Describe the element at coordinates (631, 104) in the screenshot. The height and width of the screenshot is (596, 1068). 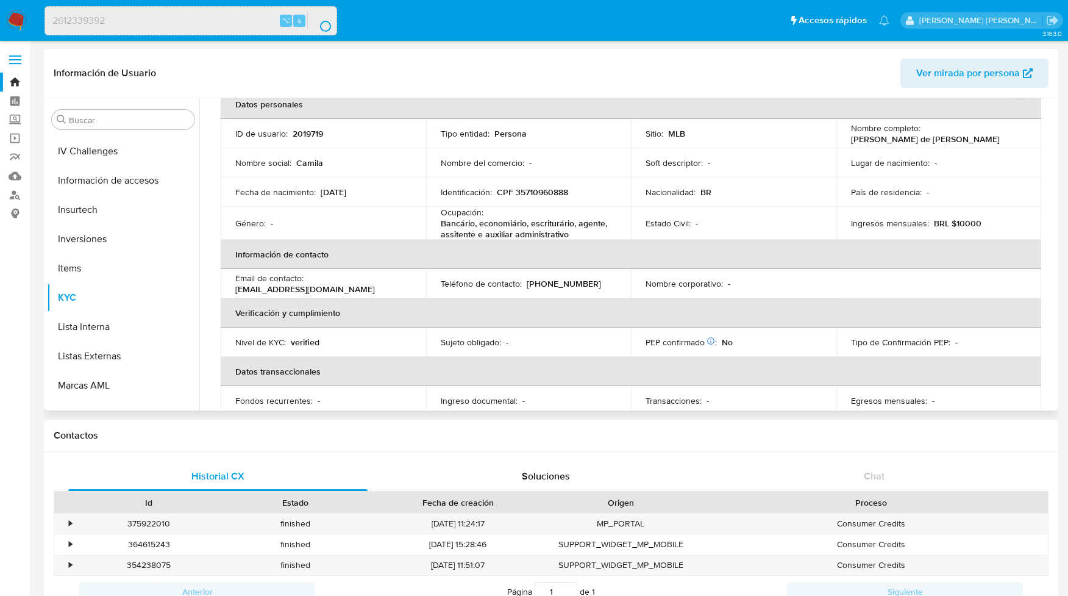
I see `th: Datos personales` at that location.